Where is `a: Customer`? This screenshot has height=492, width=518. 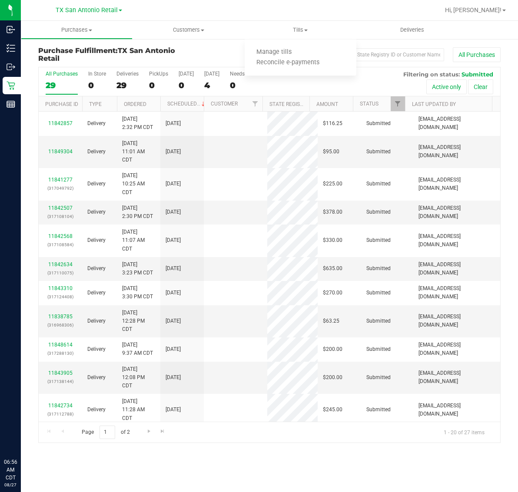 a: Customer is located at coordinates (224, 104).